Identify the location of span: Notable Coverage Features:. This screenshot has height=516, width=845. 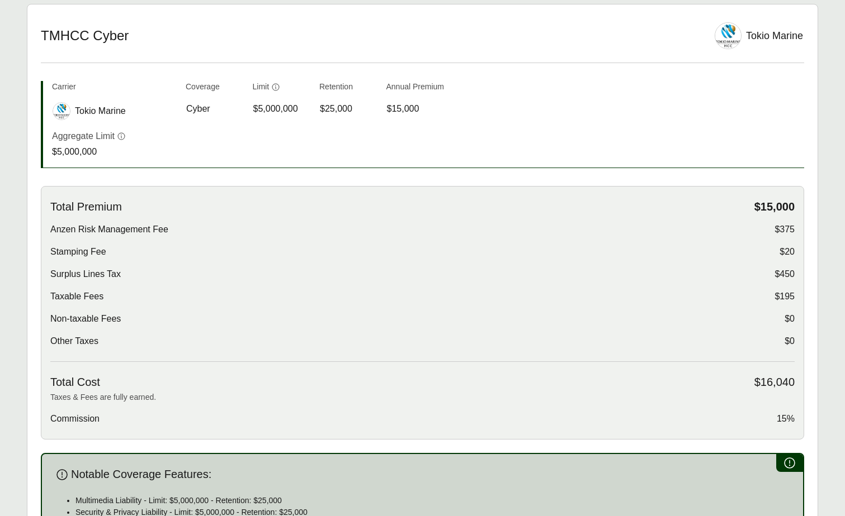
(141, 475).